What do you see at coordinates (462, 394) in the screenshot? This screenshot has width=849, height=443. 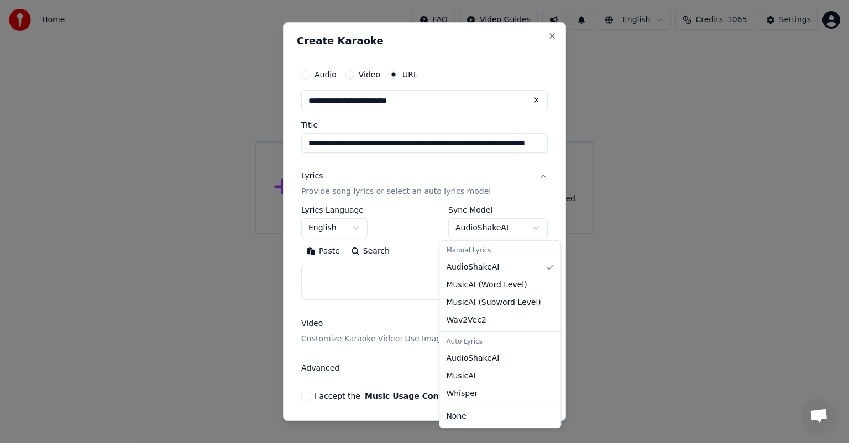 I see `span: Whisper` at bounding box center [462, 394].